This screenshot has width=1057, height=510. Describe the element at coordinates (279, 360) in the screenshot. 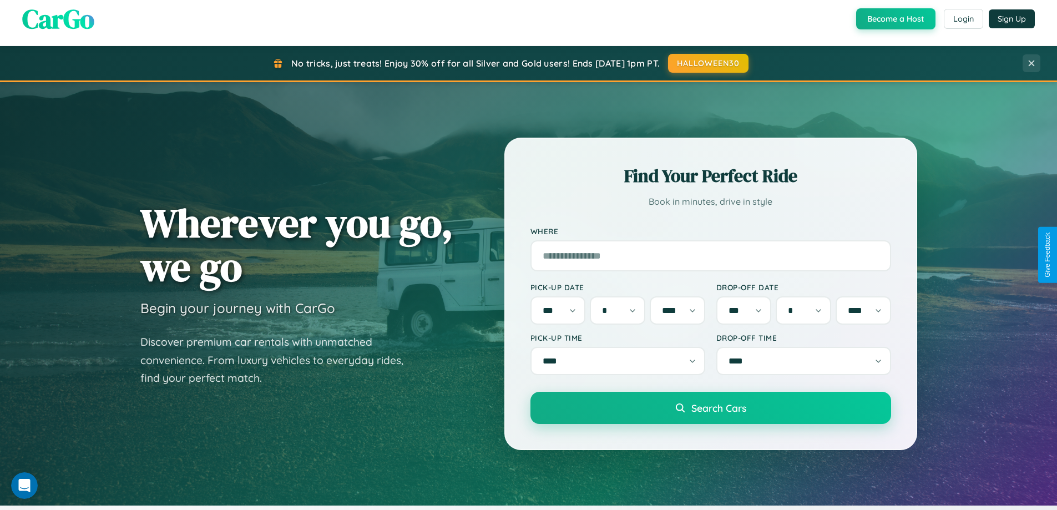

I see `p: Discover premium car rentals with unmatched convenience. From luxury vehicles to everyday rides, ...` at that location.